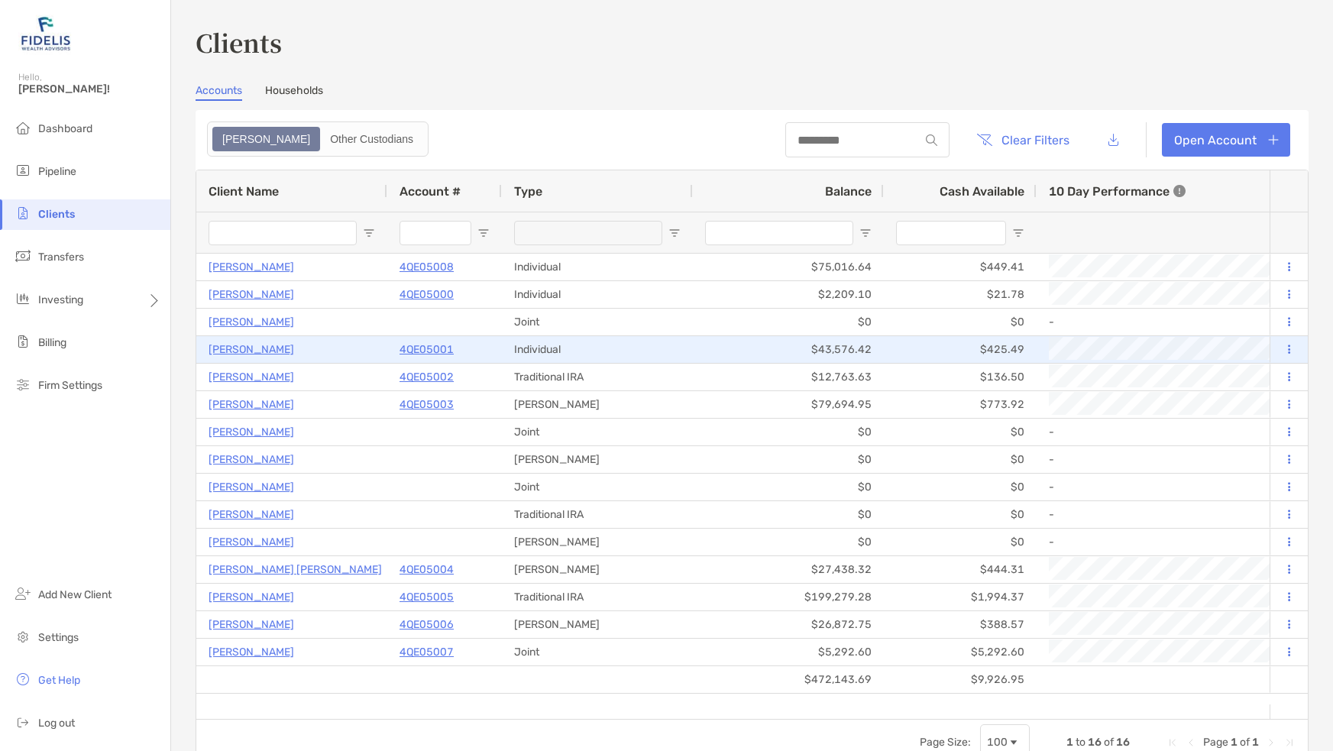  What do you see at coordinates (960, 349) in the screenshot?
I see `div: $425.49` at bounding box center [960, 349].